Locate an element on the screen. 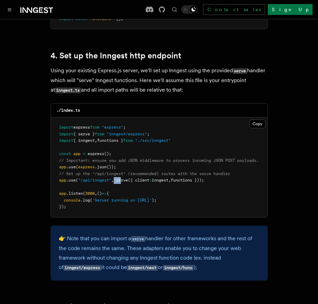  button: Find something... is located at coordinates (174, 9).